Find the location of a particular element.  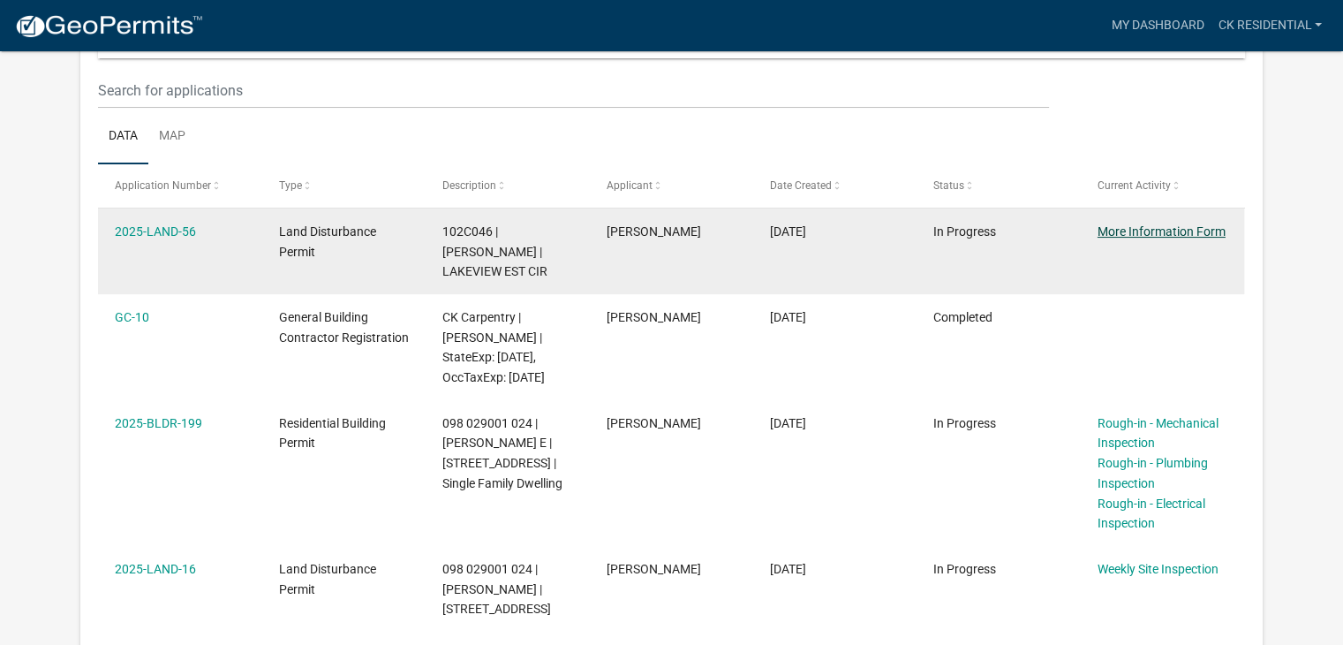

span: Type is located at coordinates (291, 185).